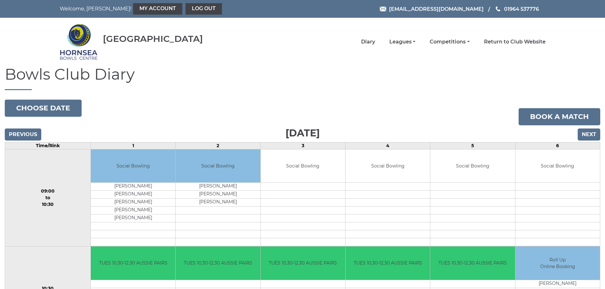 The image size is (605, 289). I want to click on td: 1, so click(133, 146).